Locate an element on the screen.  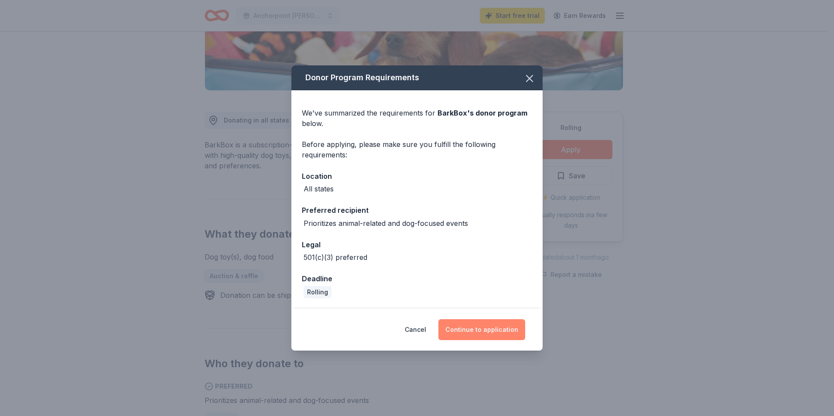
div: 501(c)(3) preferred is located at coordinates (335, 257).